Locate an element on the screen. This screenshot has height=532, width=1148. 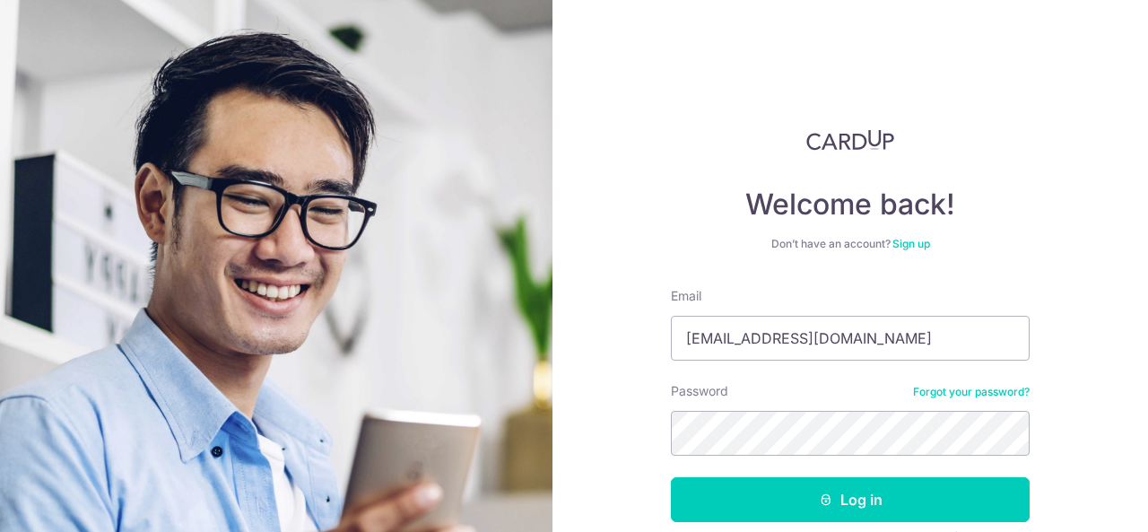
a: Forgot your password? is located at coordinates (972, 392).